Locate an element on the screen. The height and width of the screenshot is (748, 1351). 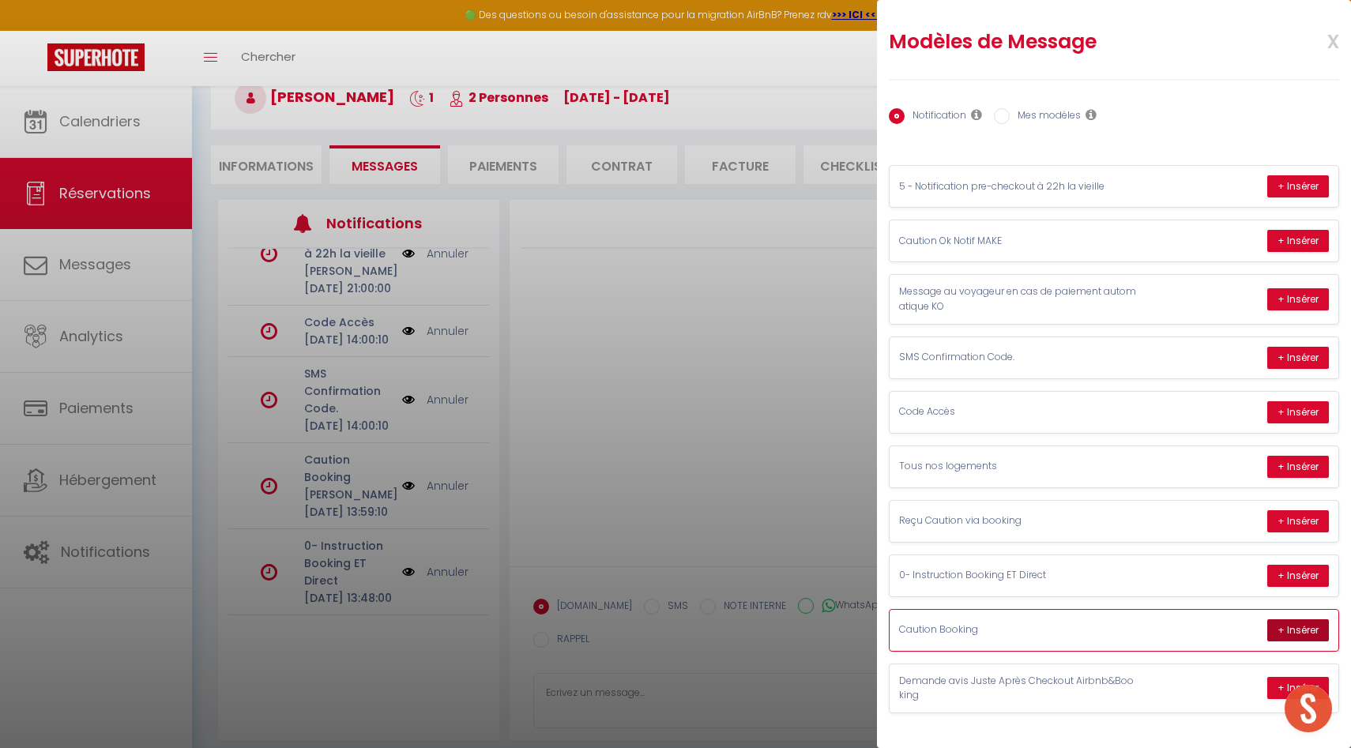
p: 5 - Notification pre-checkout à 22h la vieille is located at coordinates (1017, 186).